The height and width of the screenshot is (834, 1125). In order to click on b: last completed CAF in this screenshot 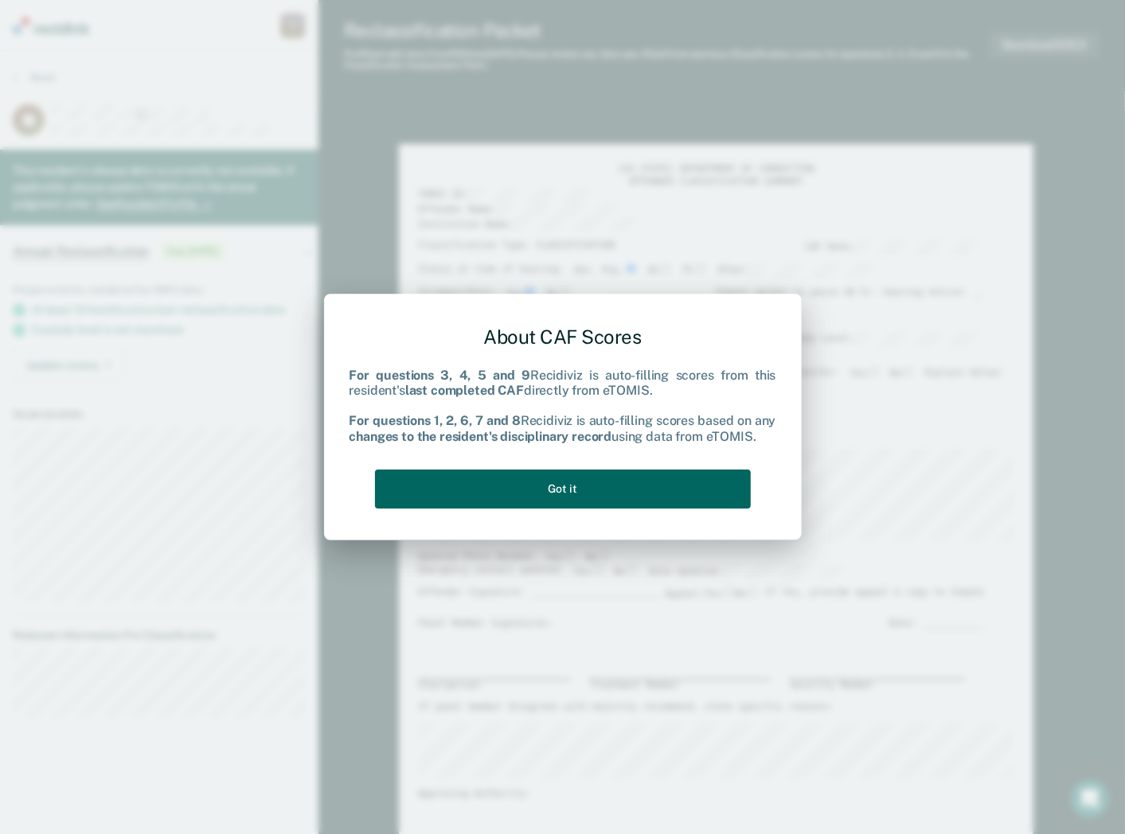, I will do `click(464, 390)`.